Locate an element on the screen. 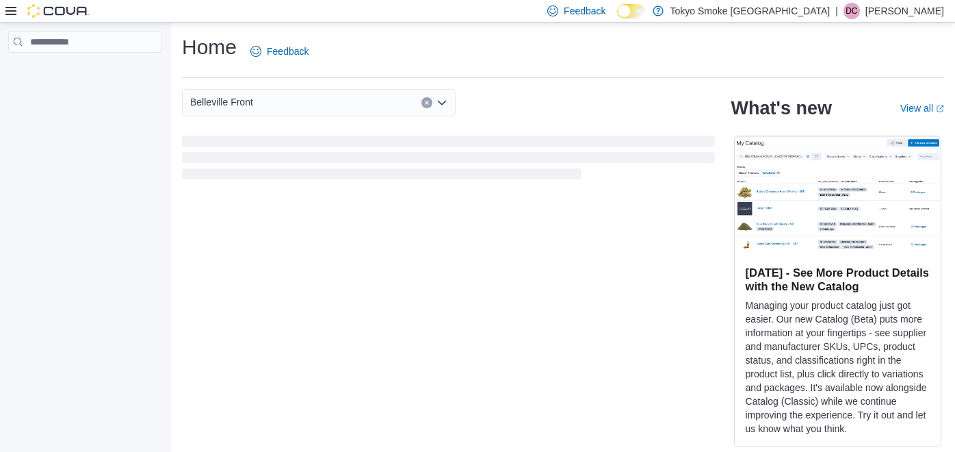  button: Clear input is located at coordinates (427, 103).